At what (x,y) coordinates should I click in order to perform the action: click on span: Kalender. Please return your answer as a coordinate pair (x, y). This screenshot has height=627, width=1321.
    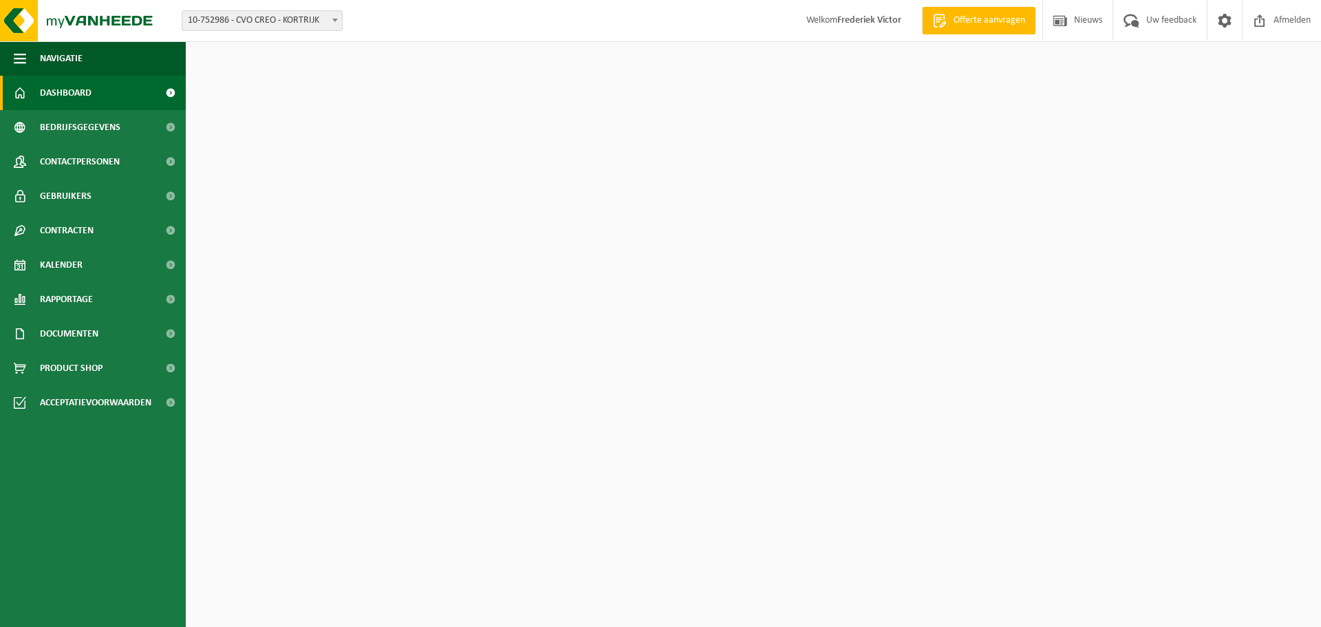
    Looking at the image, I should click on (61, 265).